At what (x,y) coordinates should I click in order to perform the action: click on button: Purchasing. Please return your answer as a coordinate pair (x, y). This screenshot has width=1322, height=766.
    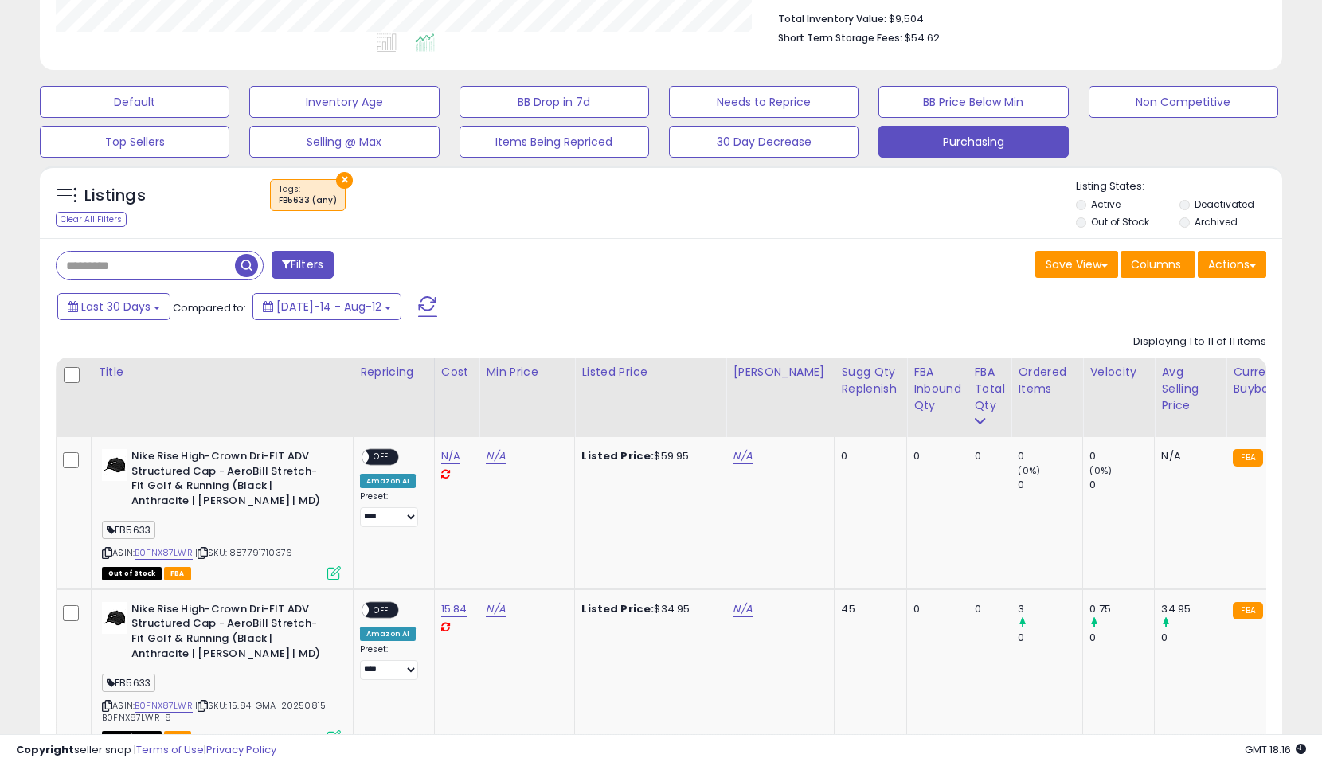
    Looking at the image, I should click on (973, 142).